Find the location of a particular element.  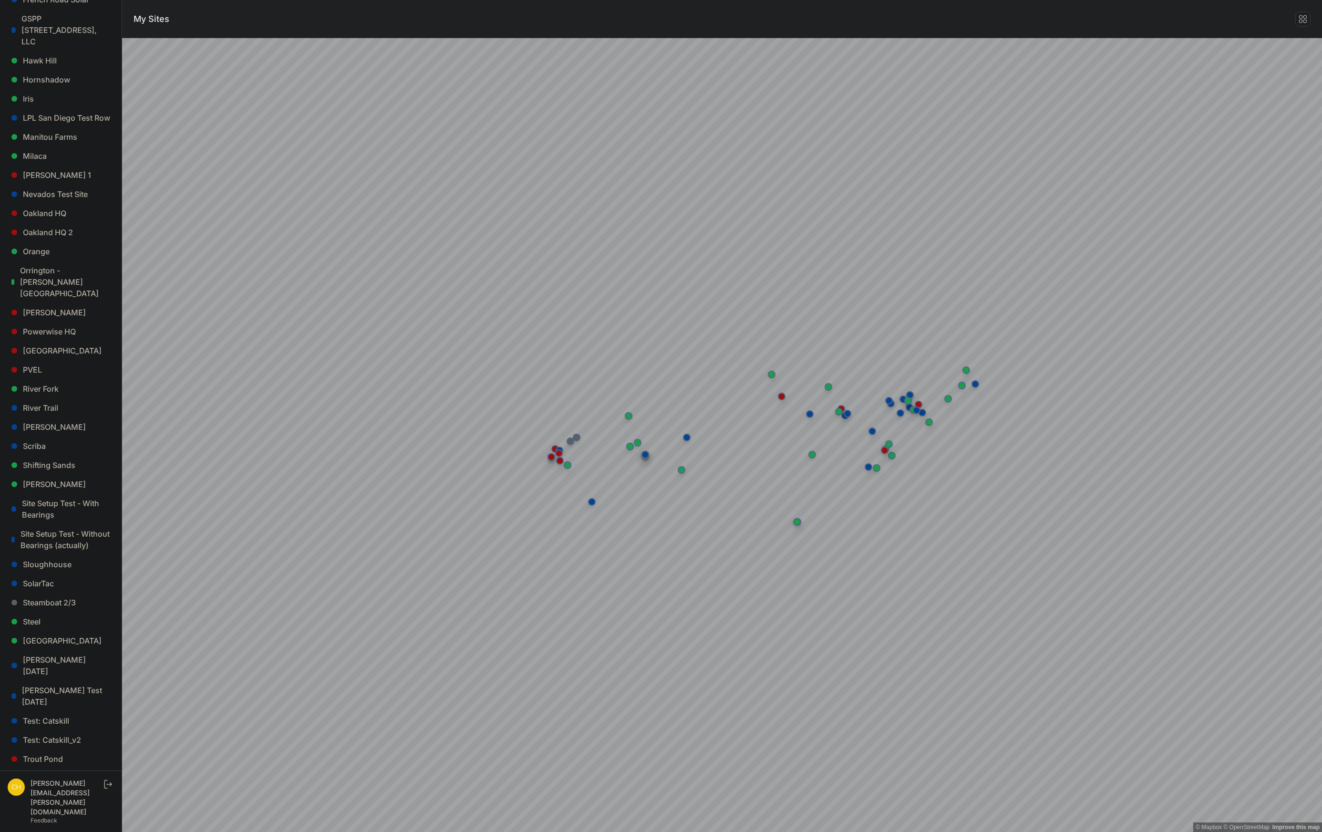

a: Hawk Hill is located at coordinates (61, 61).